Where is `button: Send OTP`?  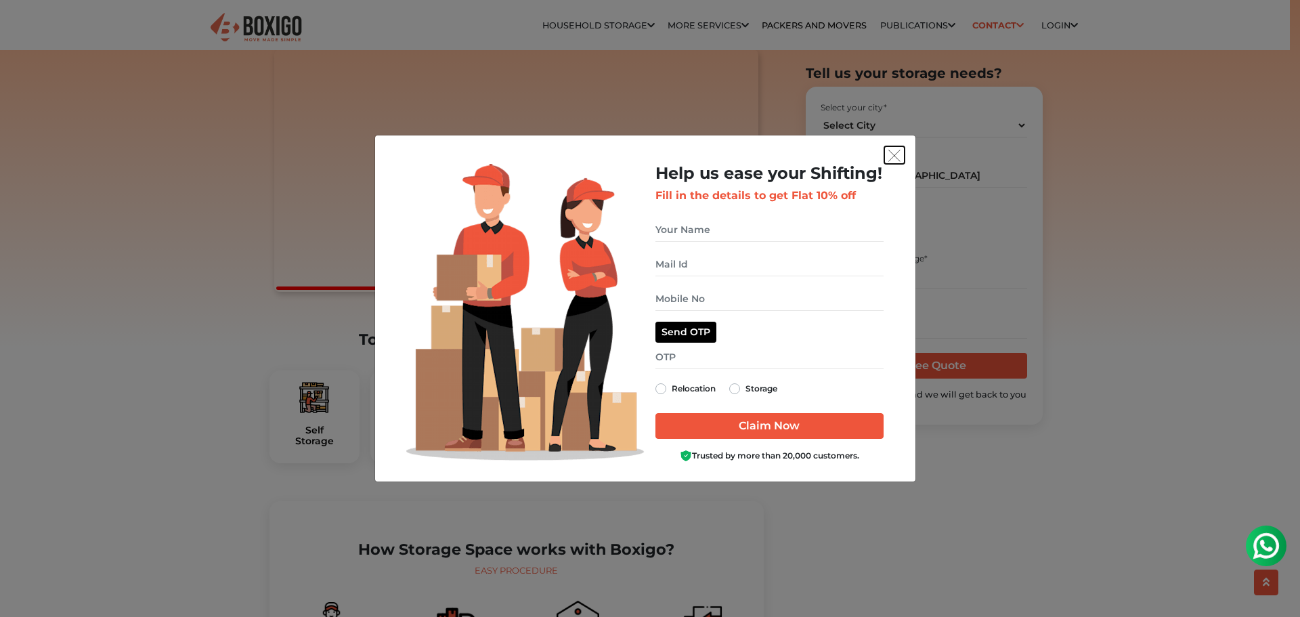 button: Send OTP is located at coordinates (686, 332).